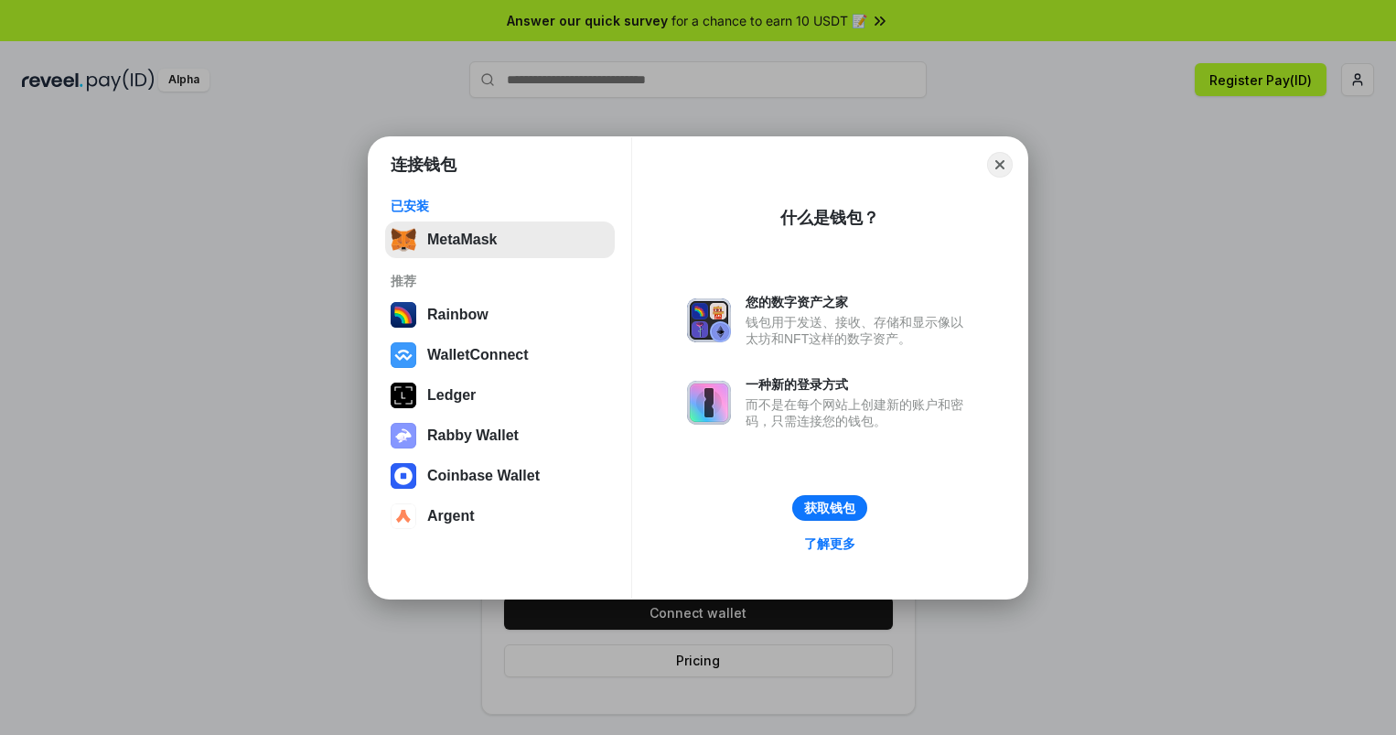 The width and height of the screenshot is (1396, 735). Describe the element at coordinates (500, 395) in the screenshot. I see `button: Ledger` at that location.